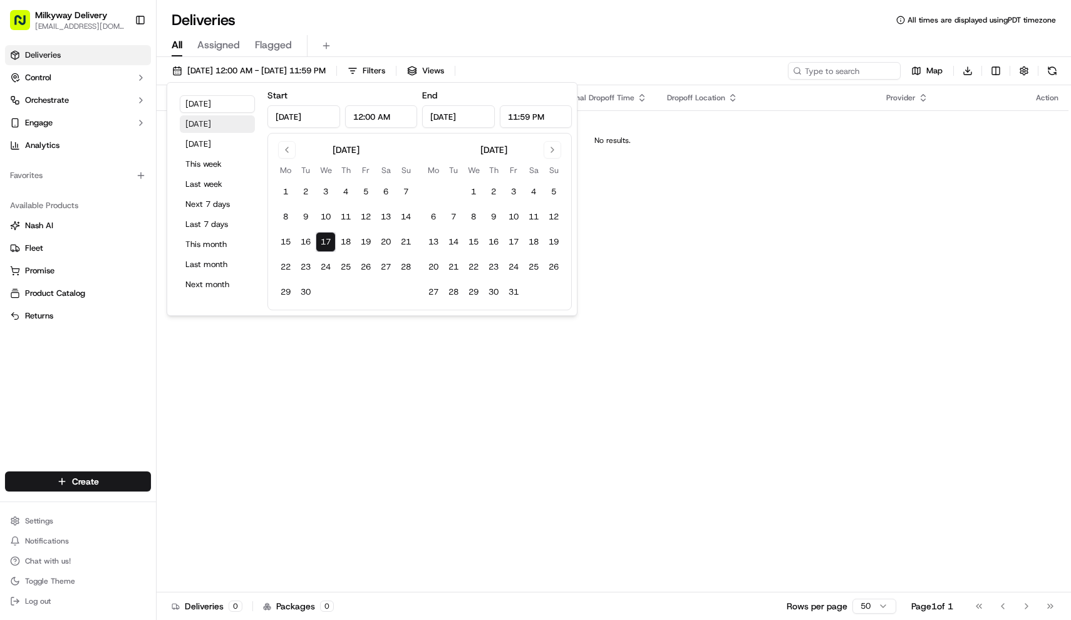 This screenshot has width=1071, height=620. I want to click on span: Toggle Theme, so click(50, 581).